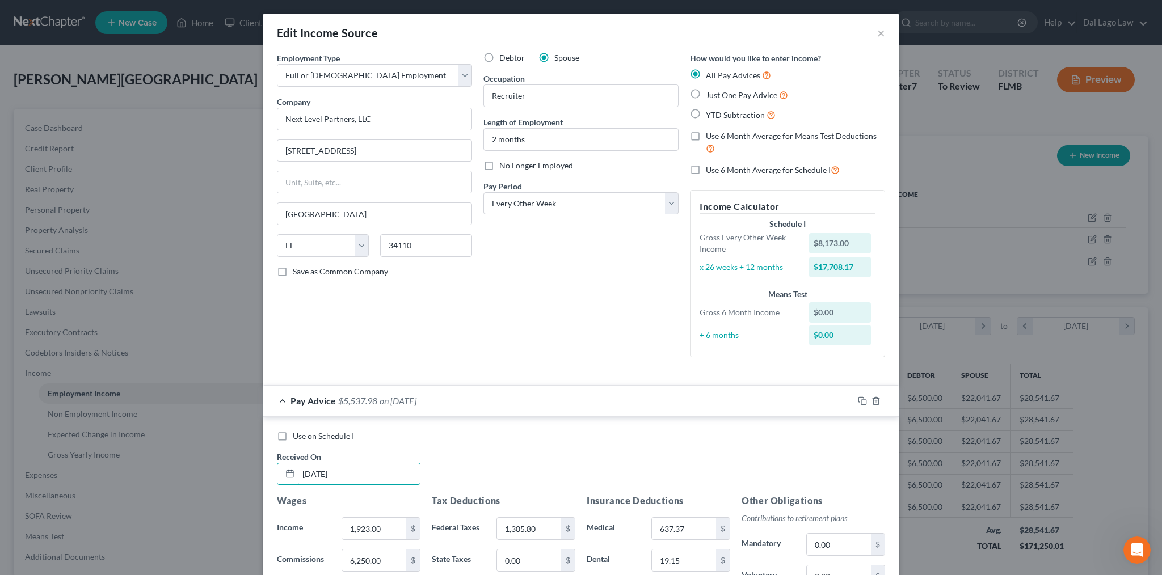 This screenshot has width=1162, height=575. What do you see at coordinates (358, 401) in the screenshot?
I see `span: $5,537.98` at bounding box center [358, 401].